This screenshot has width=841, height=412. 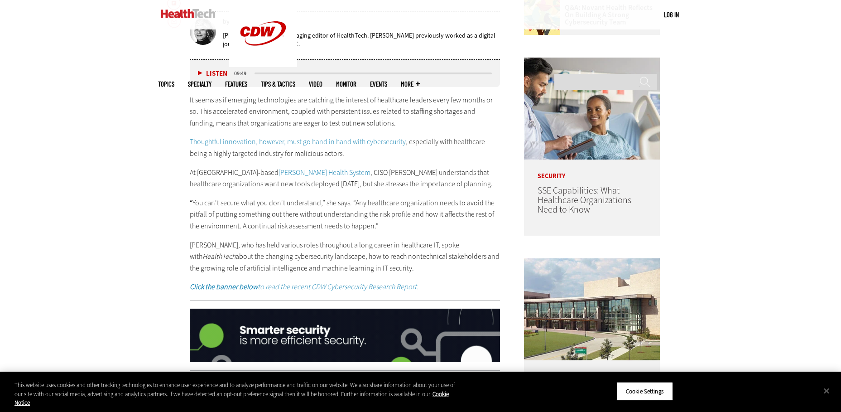 What do you see at coordinates (584, 200) in the screenshot?
I see `a: SSE Capabilities: What Healthcare Organizations Need to Know` at bounding box center [584, 200].